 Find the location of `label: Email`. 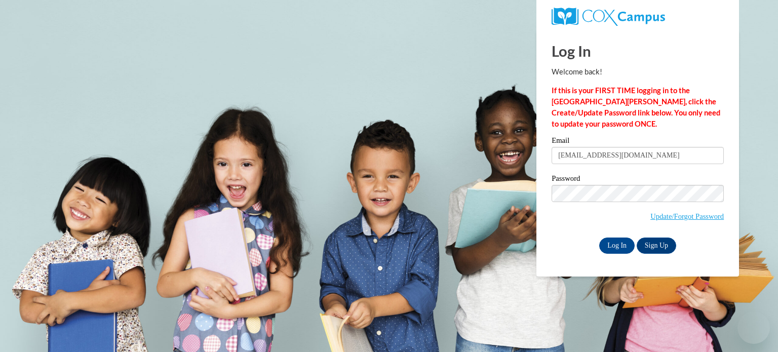

label: Email is located at coordinates (638, 142).